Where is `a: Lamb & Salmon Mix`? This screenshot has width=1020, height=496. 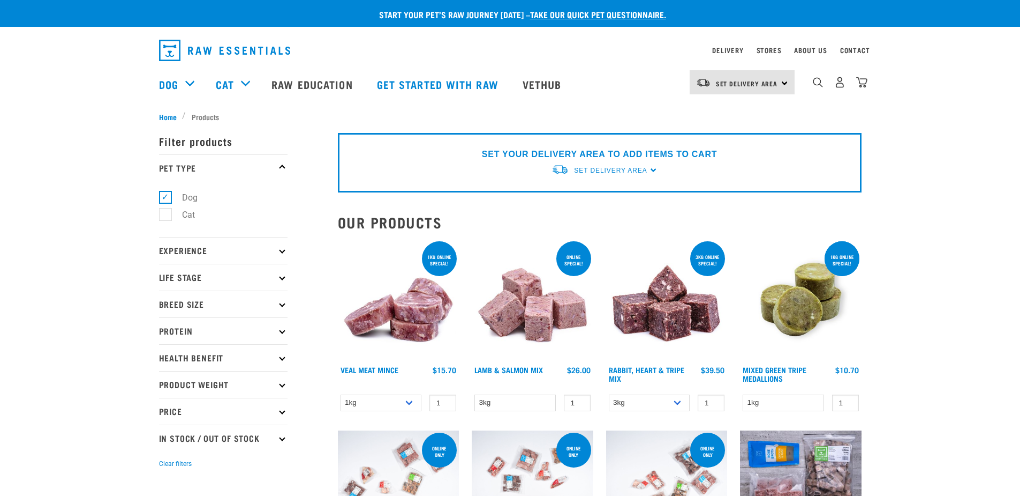 a: Lamb & Salmon Mix is located at coordinates (509, 369).